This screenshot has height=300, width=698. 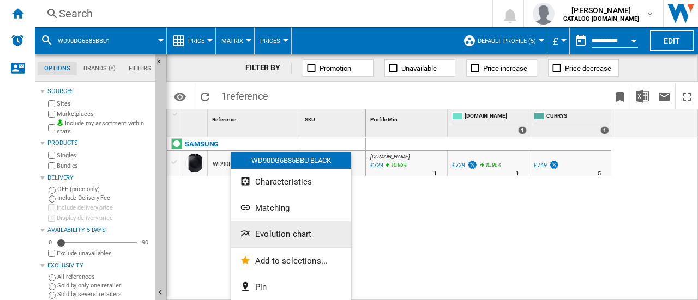 I want to click on button: Pin..., so click(x=291, y=287).